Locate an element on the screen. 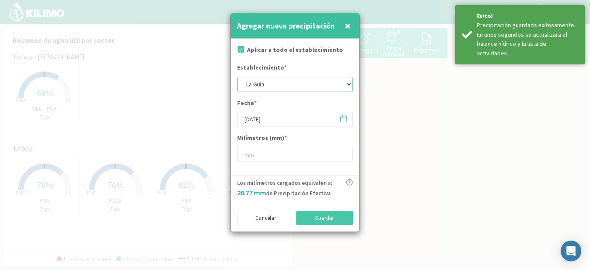  span: 28.77 mm is located at coordinates (251, 193).